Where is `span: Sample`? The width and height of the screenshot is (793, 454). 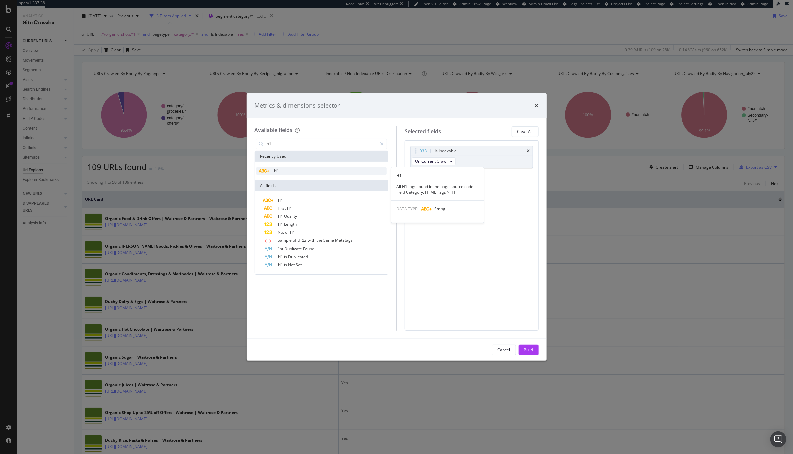 span: Sample is located at coordinates (285, 240).